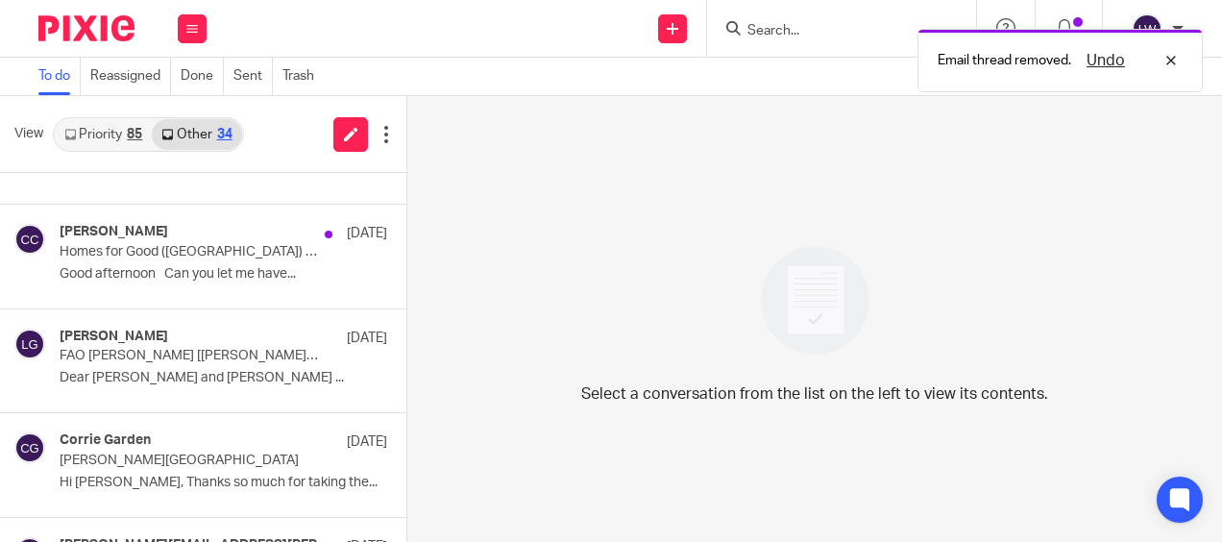  Describe the element at coordinates (60, 76) in the screenshot. I see `a: To do` at that location.